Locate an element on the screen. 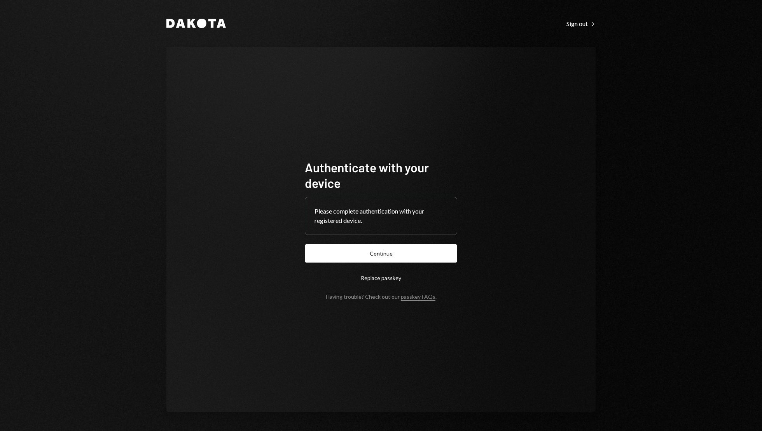  div: Sign out is located at coordinates (581, 24).